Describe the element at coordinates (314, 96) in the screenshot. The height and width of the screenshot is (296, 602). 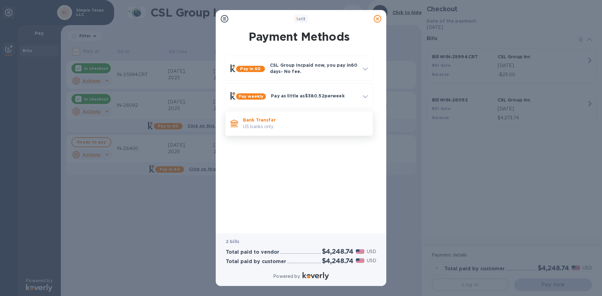
I see `p: Pay as little as $380.52 per week` at that location.